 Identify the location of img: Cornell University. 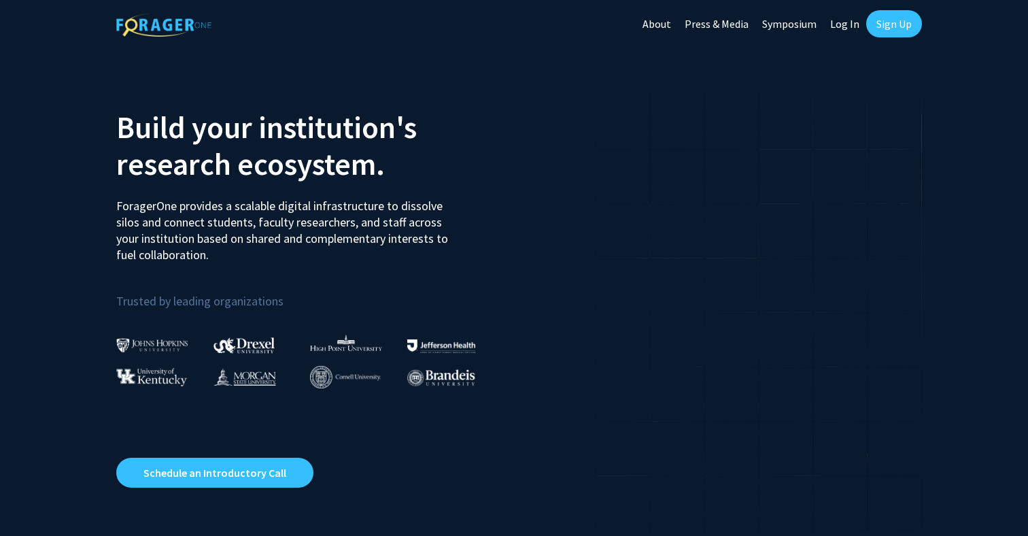
(345, 377).